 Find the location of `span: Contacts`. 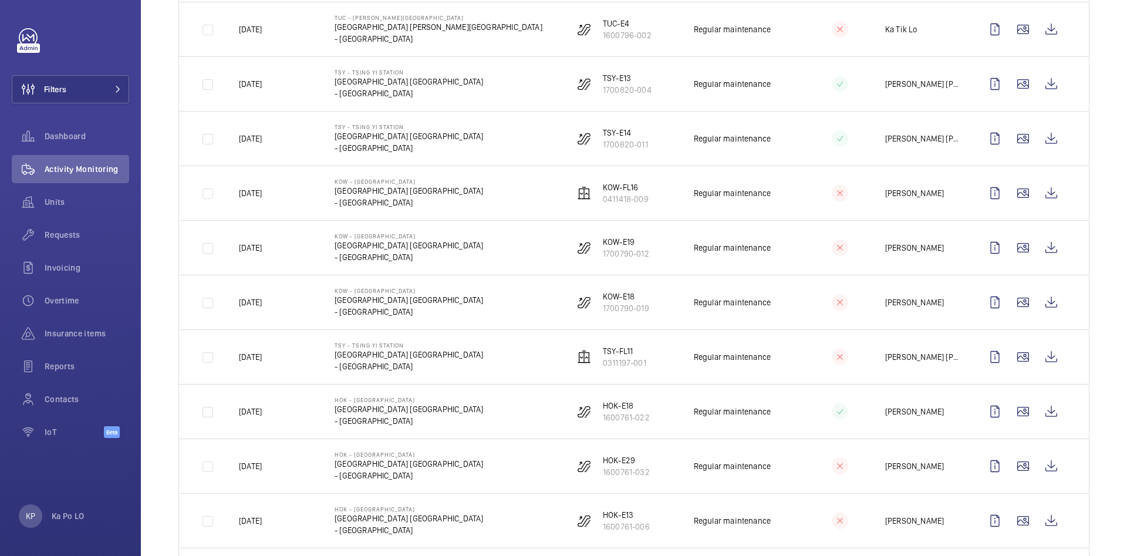

span: Contacts is located at coordinates (87, 399).